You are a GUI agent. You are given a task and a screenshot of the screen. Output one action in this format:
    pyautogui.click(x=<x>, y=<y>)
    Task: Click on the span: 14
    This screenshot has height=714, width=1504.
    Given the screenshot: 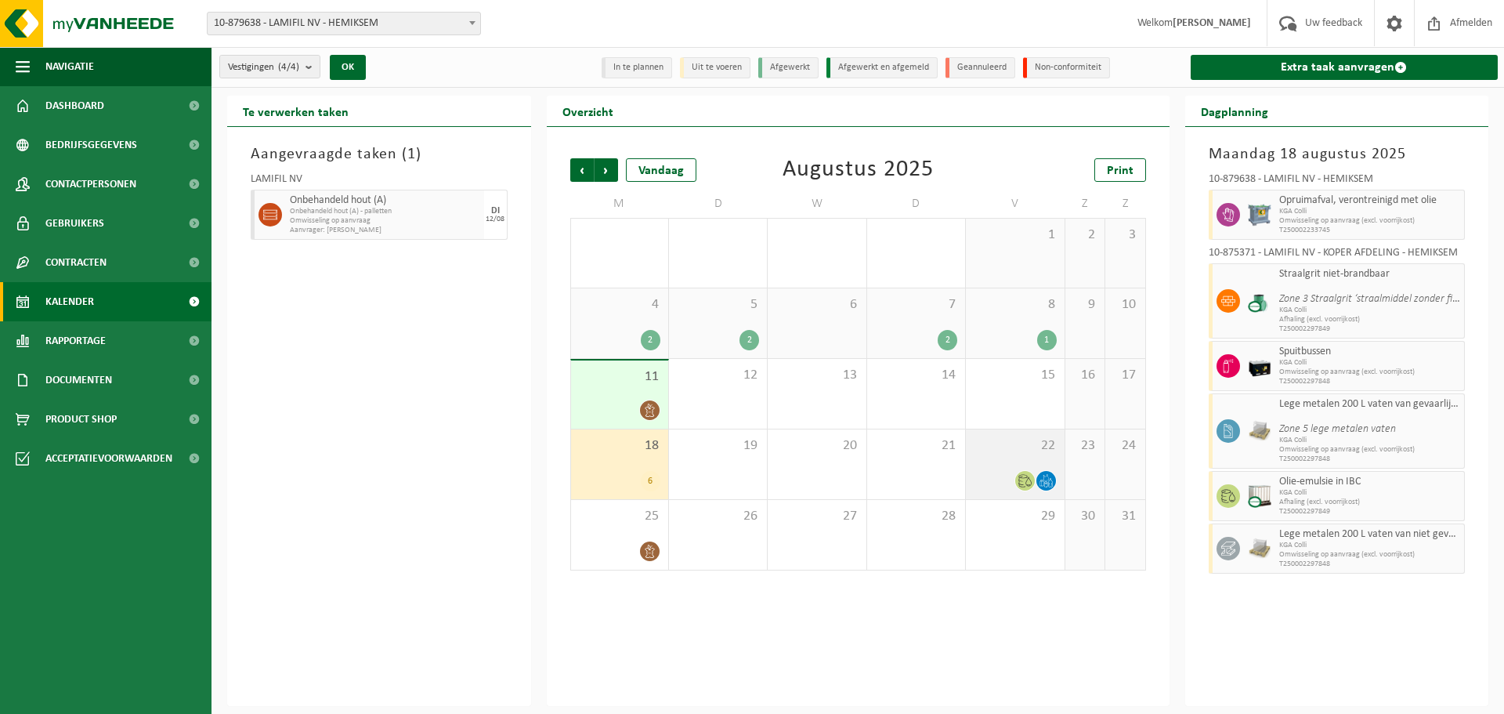 What is the action you would take?
    pyautogui.click(x=916, y=375)
    